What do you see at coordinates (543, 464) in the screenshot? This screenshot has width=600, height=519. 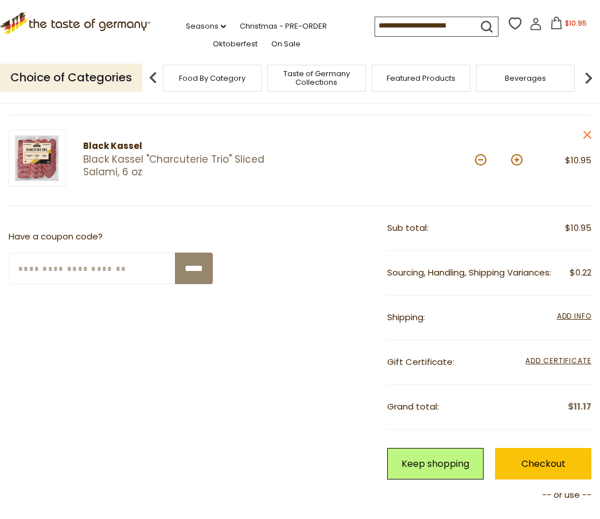 I see `a: Checkout` at bounding box center [543, 464].